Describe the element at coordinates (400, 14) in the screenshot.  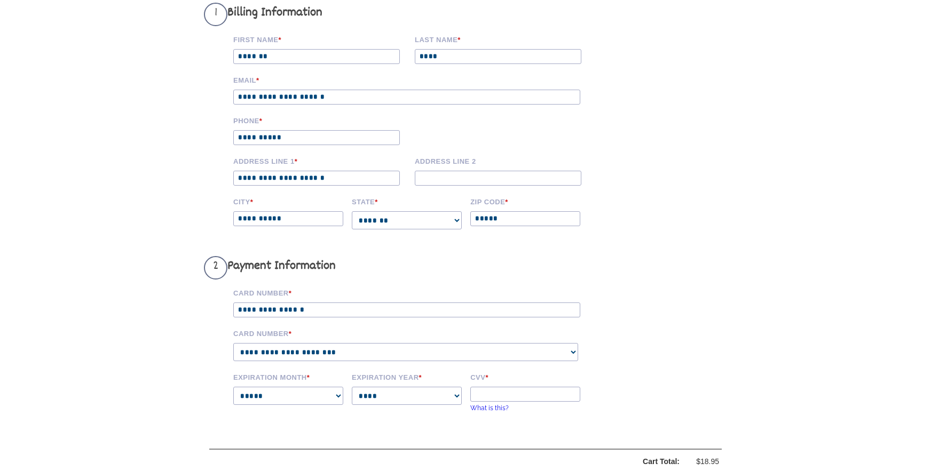
I see `h3: Billing Information` at that location.